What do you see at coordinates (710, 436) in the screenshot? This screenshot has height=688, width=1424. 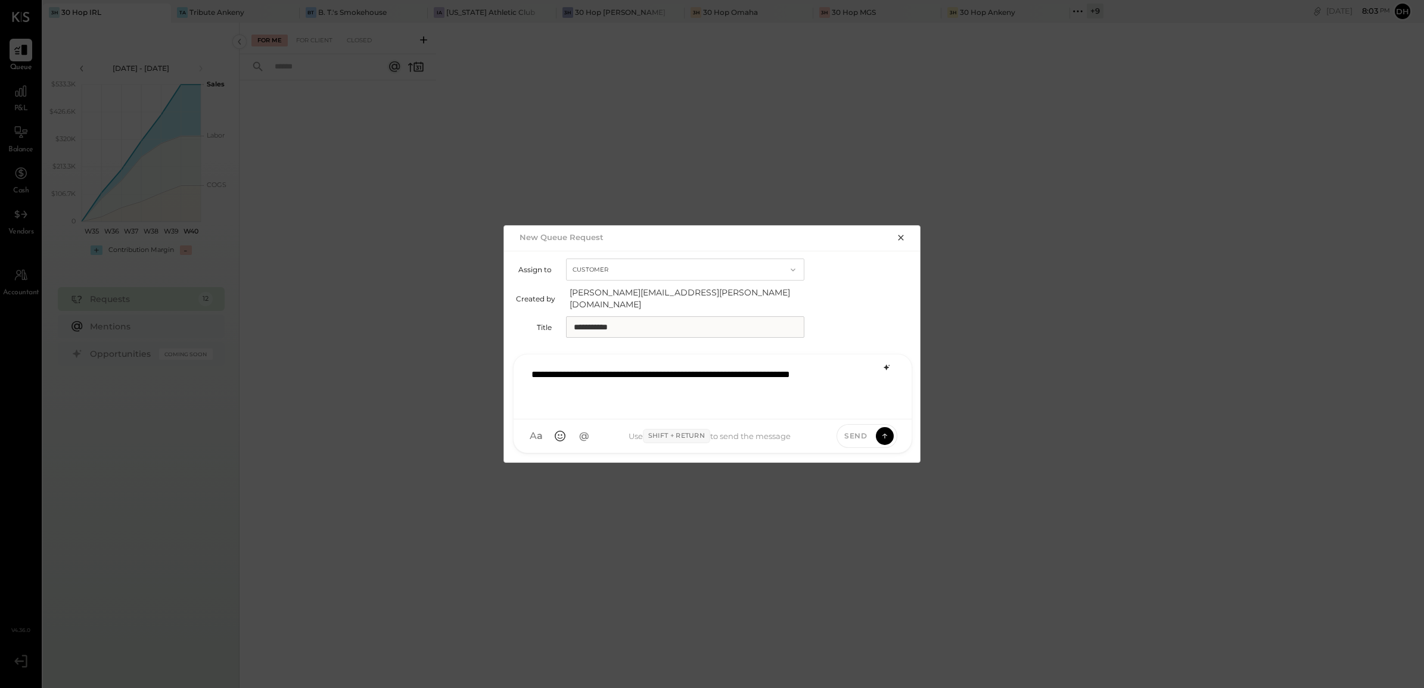 I see `div: Use to send the message` at bounding box center [710, 436].